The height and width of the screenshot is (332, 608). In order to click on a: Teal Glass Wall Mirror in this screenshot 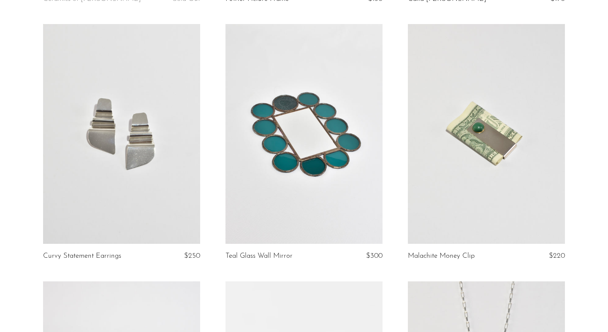, I will do `click(259, 256)`.